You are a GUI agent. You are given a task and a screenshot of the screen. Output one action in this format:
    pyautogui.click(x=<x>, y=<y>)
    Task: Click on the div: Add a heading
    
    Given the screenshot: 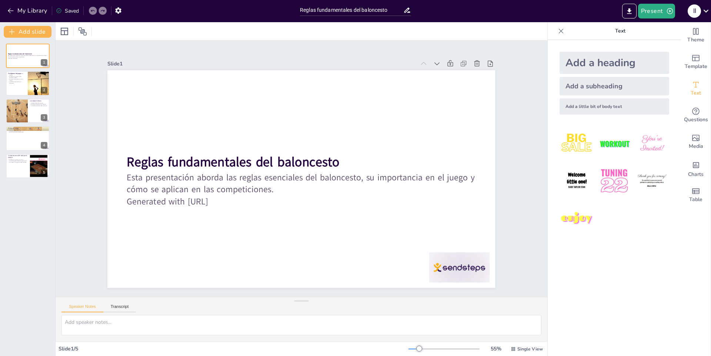 What is the action you would take?
    pyautogui.click(x=614, y=63)
    